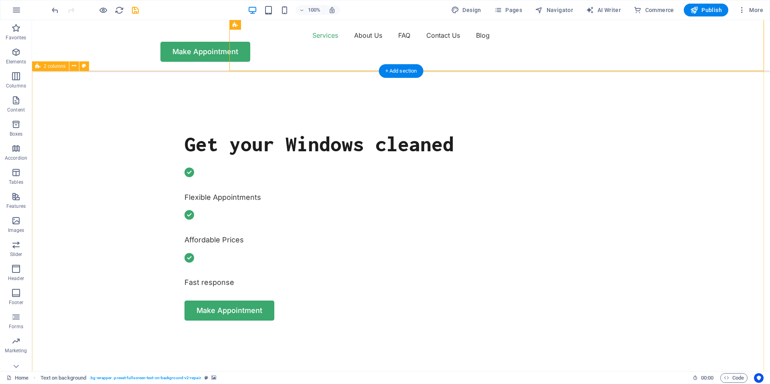 This screenshot has height=384, width=770. I want to click on button: Design, so click(466, 10).